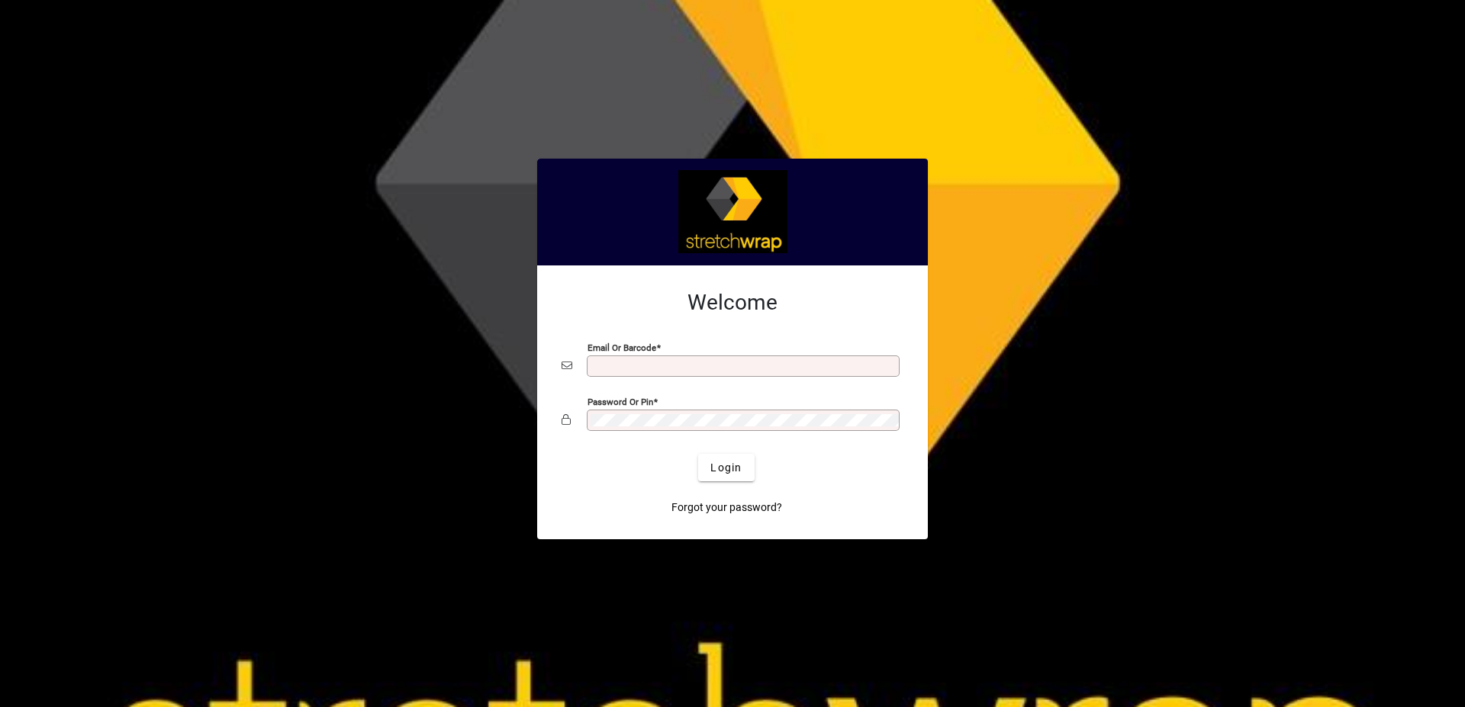 Image resolution: width=1465 pixels, height=707 pixels. I want to click on span: Forgot your password?, so click(726, 507).